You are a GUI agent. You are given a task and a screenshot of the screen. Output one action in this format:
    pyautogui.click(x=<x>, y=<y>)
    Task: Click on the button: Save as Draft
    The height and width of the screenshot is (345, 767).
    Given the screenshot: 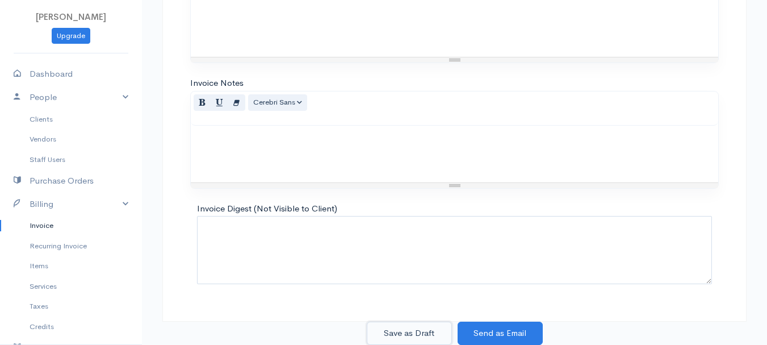 What is the action you would take?
    pyautogui.click(x=409, y=333)
    